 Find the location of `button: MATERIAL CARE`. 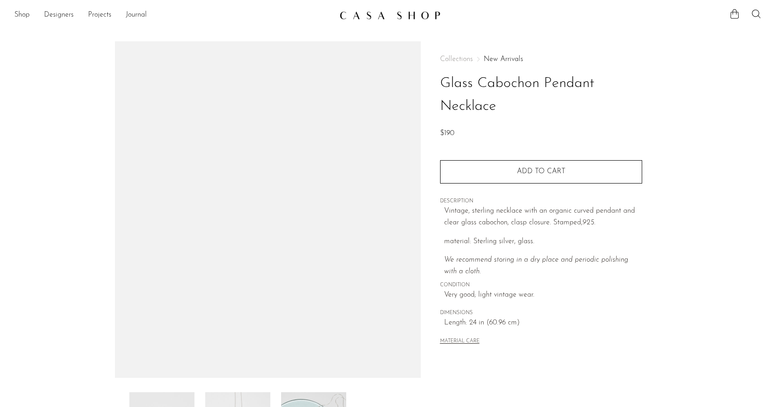

button: MATERIAL CARE is located at coordinates (460, 342).